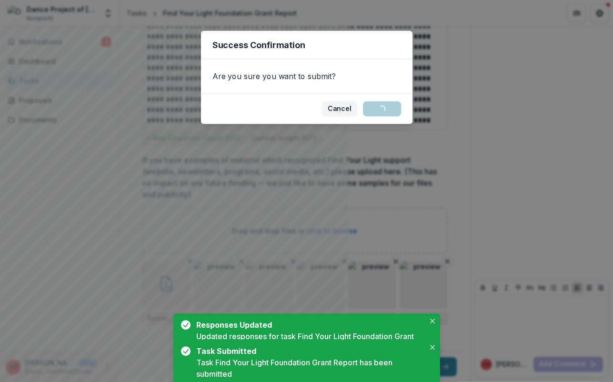  Describe the element at coordinates (306, 76) in the screenshot. I see `div: Are you sure you want to submit?` at that location.